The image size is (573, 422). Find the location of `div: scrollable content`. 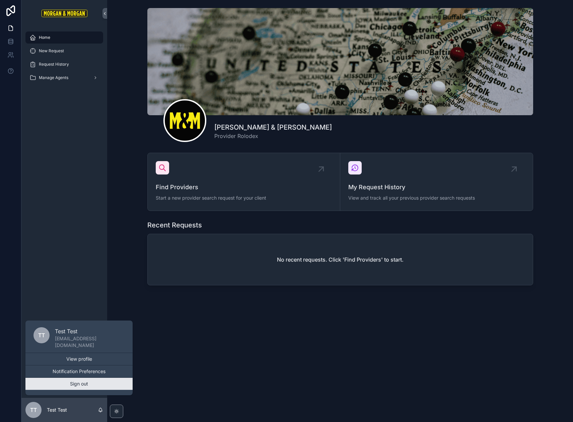

div: scrollable content is located at coordinates (64, 60).